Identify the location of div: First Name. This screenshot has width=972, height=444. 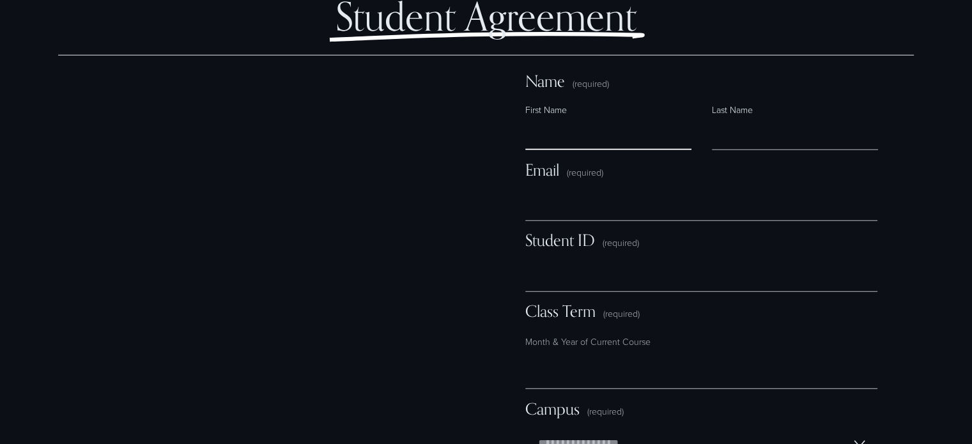
(608, 111).